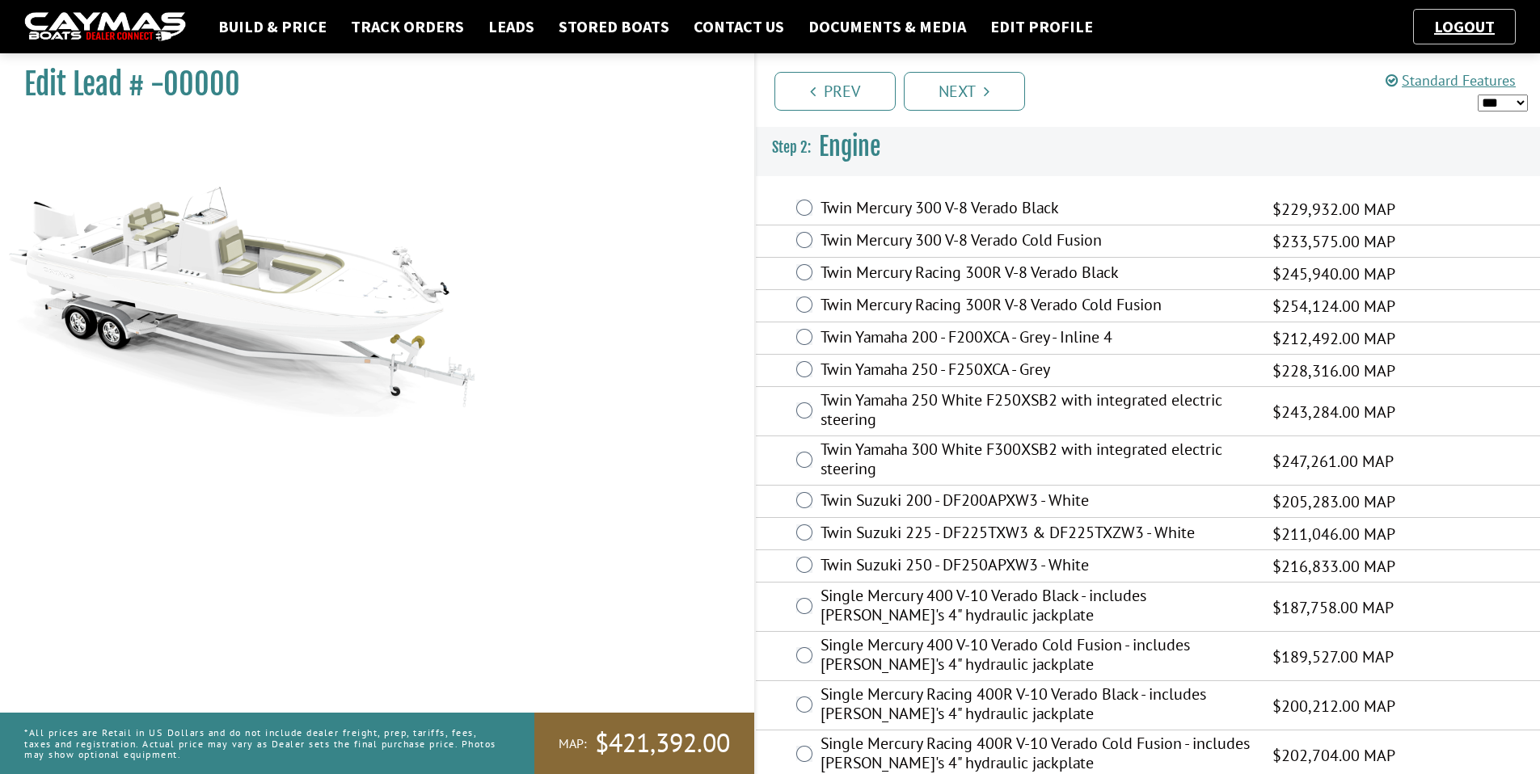  What do you see at coordinates (1036, 371) in the screenshot?
I see `label: Twin Yamaha 250 - F250XCA - Grey` at bounding box center [1036, 371].